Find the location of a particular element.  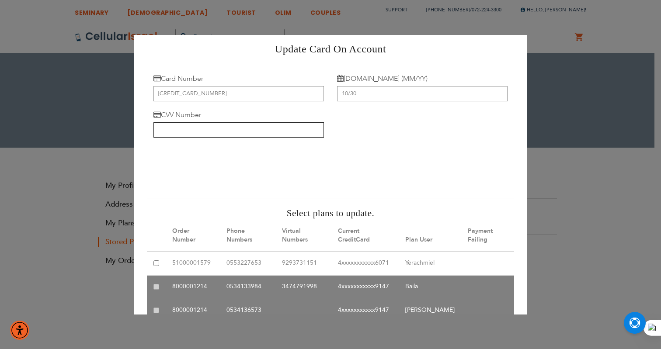

td: Yerachmiel is located at coordinates (430, 264).